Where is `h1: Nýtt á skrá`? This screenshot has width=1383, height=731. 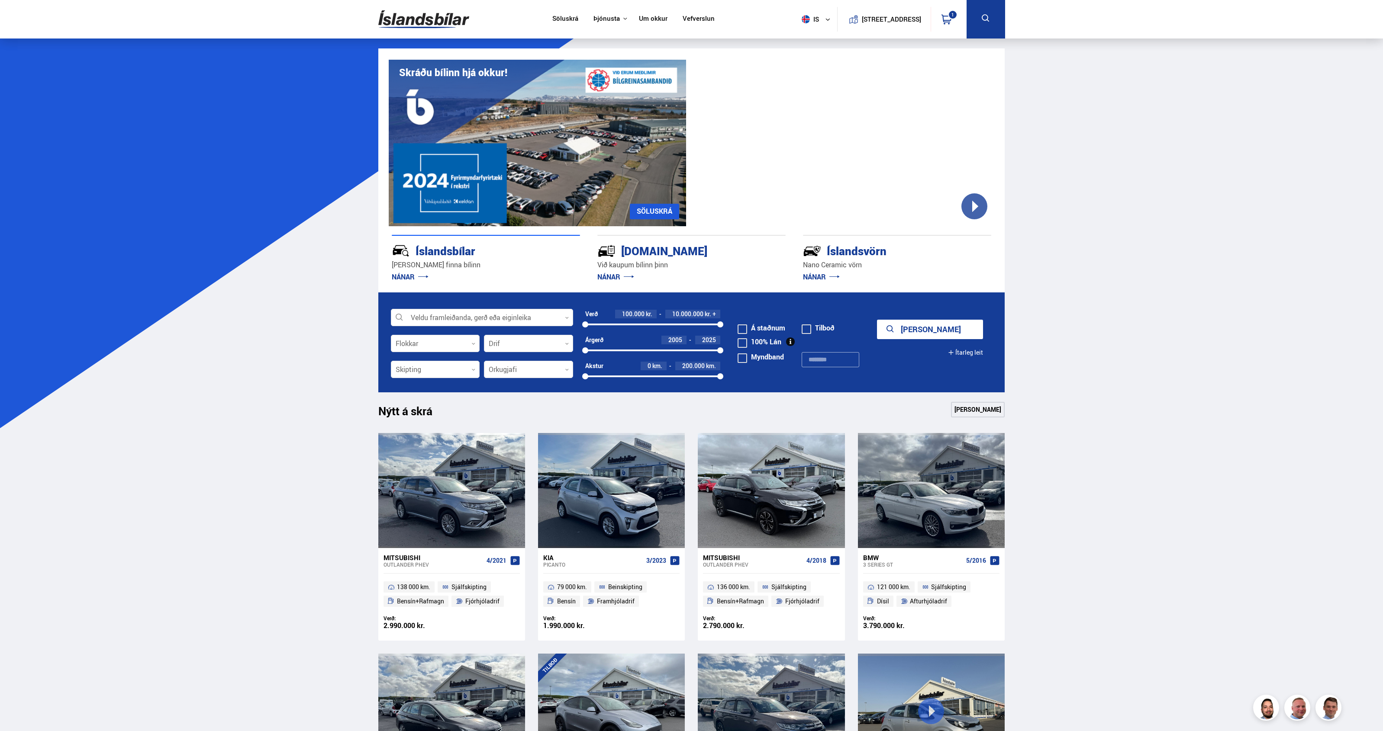
h1: Nýtt á skrá is located at coordinates (413, 414).